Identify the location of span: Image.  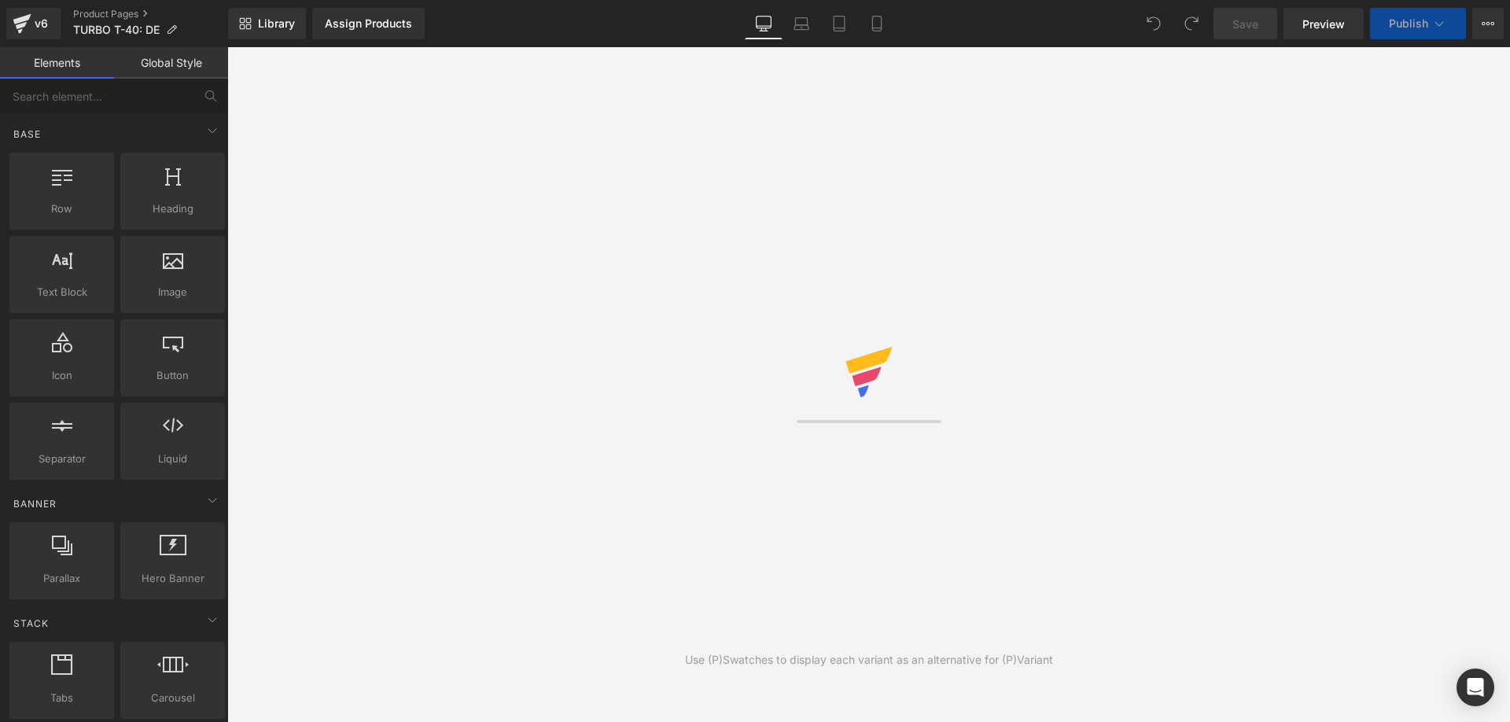
(172, 292).